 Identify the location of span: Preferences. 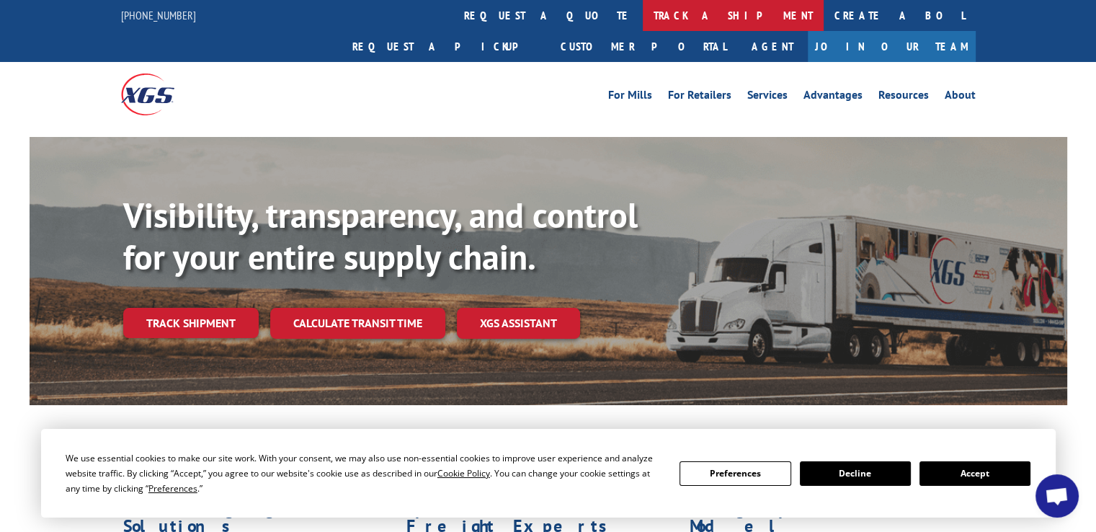
(173, 488).